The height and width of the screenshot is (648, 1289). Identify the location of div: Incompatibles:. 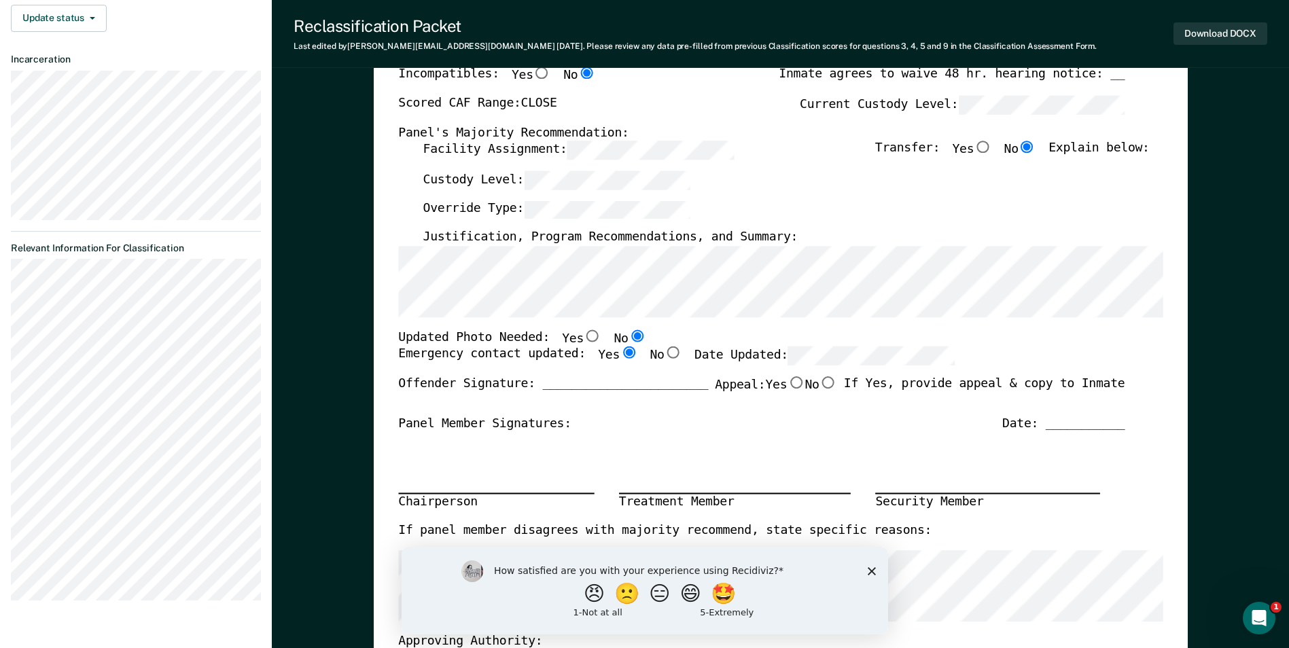
(497, 82).